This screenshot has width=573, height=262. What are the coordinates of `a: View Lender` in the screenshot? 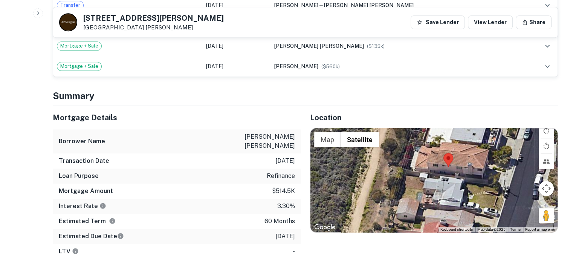 It's located at (490, 22).